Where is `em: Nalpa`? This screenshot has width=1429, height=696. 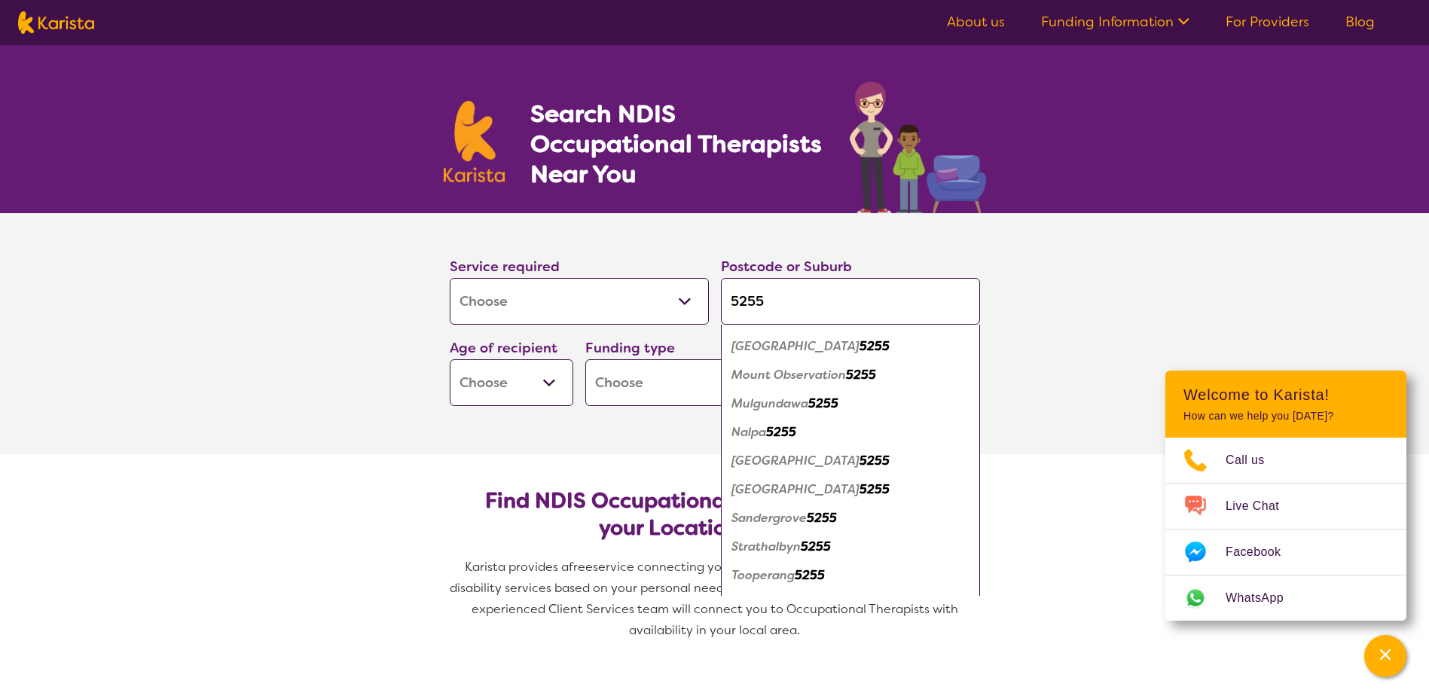
em: Nalpa is located at coordinates (749, 432).